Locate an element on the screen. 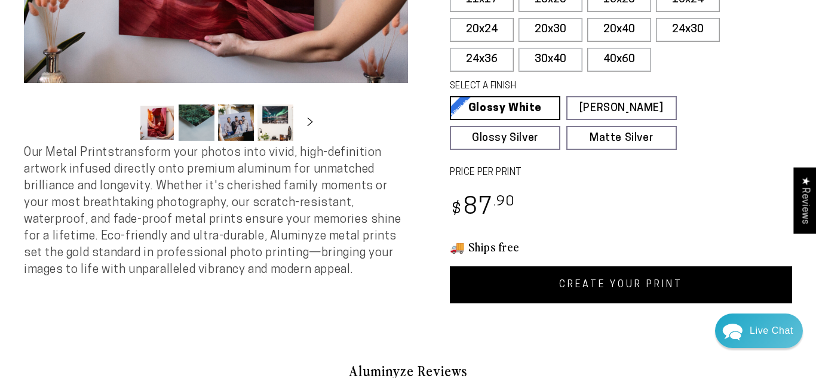  span: Our Metal Prints transform your photos into vivid, high-definition artwork infused directly onto ... is located at coordinates (213, 211).